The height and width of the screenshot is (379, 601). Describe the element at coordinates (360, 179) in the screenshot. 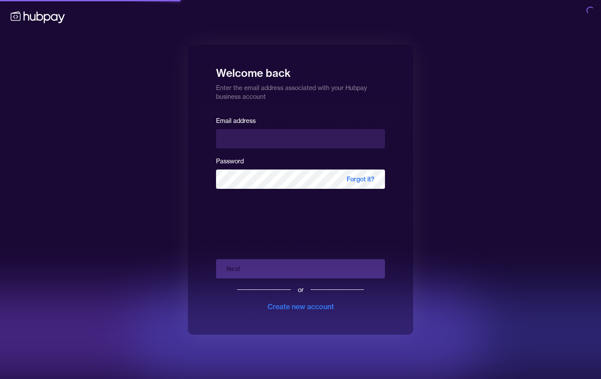

I see `span: Forgot it?` at that location.